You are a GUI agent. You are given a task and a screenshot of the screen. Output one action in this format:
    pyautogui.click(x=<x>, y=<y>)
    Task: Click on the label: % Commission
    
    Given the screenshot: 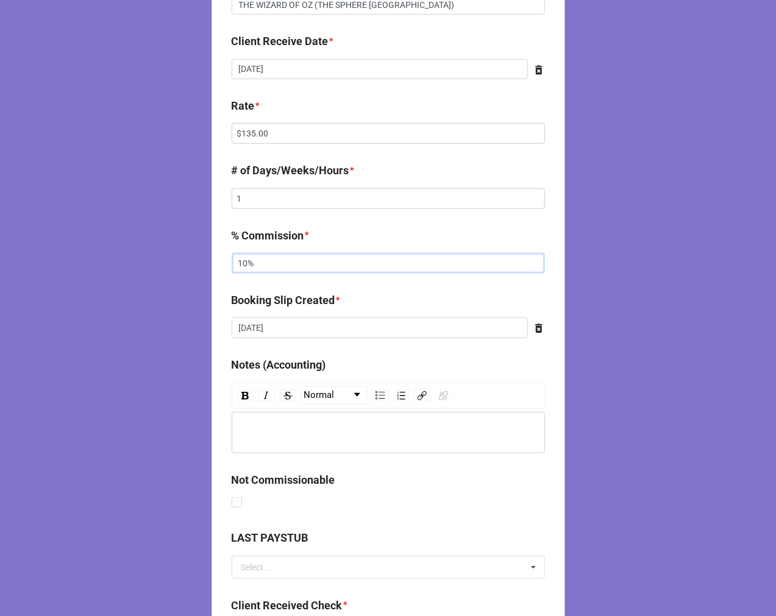 What is the action you would take?
    pyautogui.click(x=268, y=236)
    